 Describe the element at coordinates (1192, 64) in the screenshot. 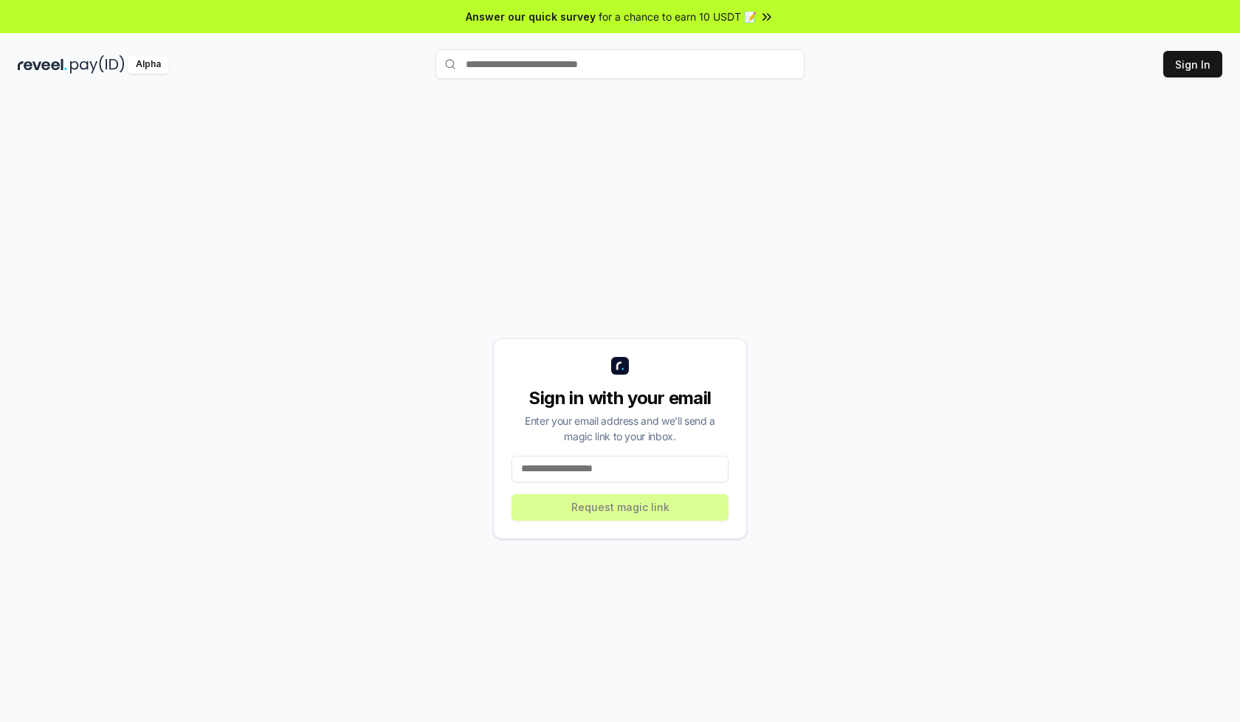

I see `button: Sign In` at that location.